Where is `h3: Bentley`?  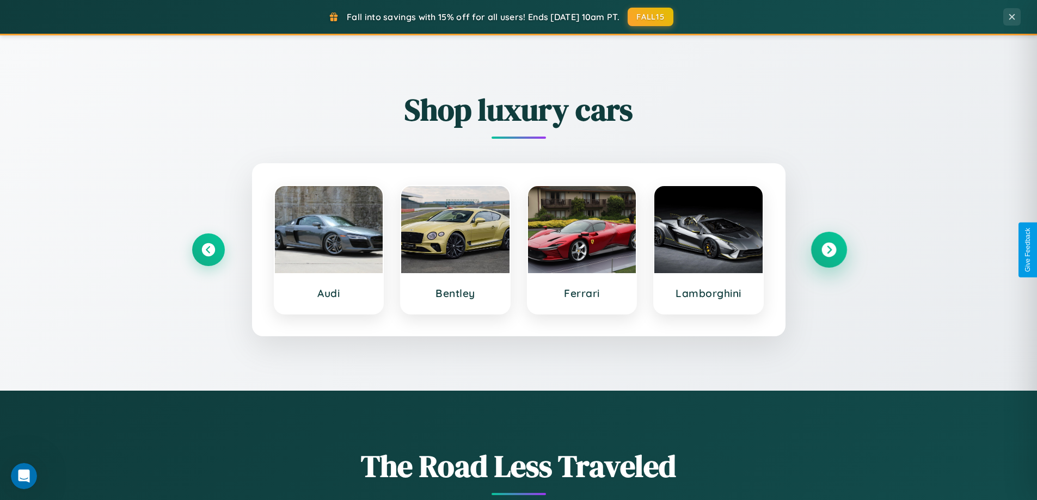
h3: Bentley is located at coordinates (455, 294).